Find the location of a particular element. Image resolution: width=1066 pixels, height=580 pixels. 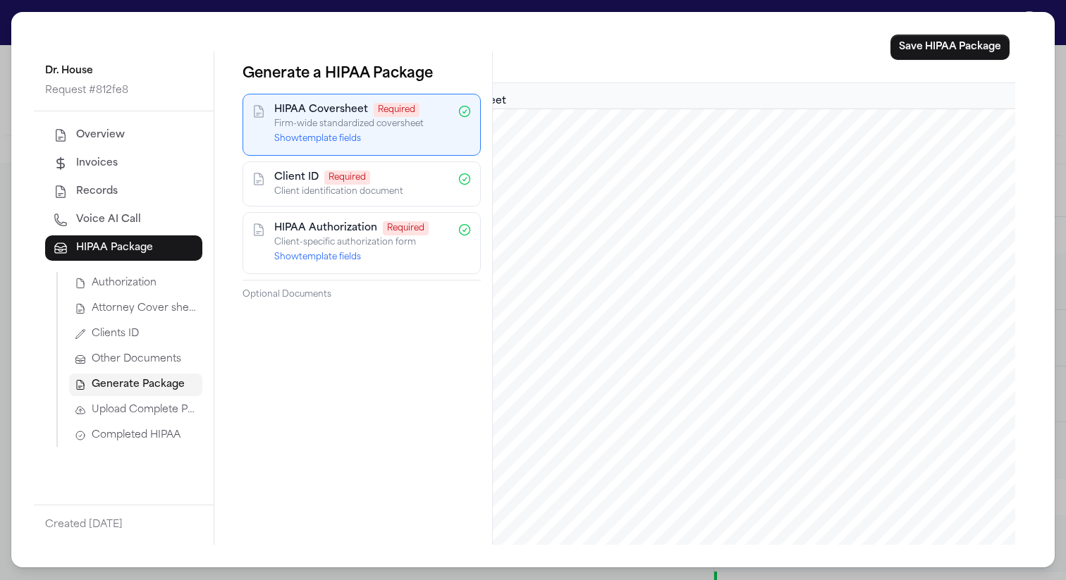

span: Attorney Cover sheet is located at coordinates (144, 309).